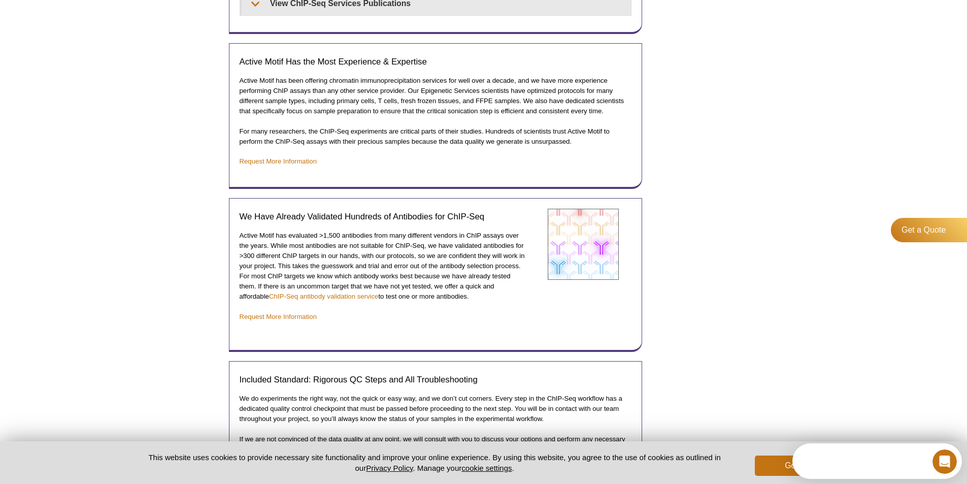 The height and width of the screenshot is (484, 967). Describe the element at coordinates (384, 217) in the screenshot. I see `h3: We Have Already Validated Hundreds of Antibodies for ChIP-Seq` at that location.